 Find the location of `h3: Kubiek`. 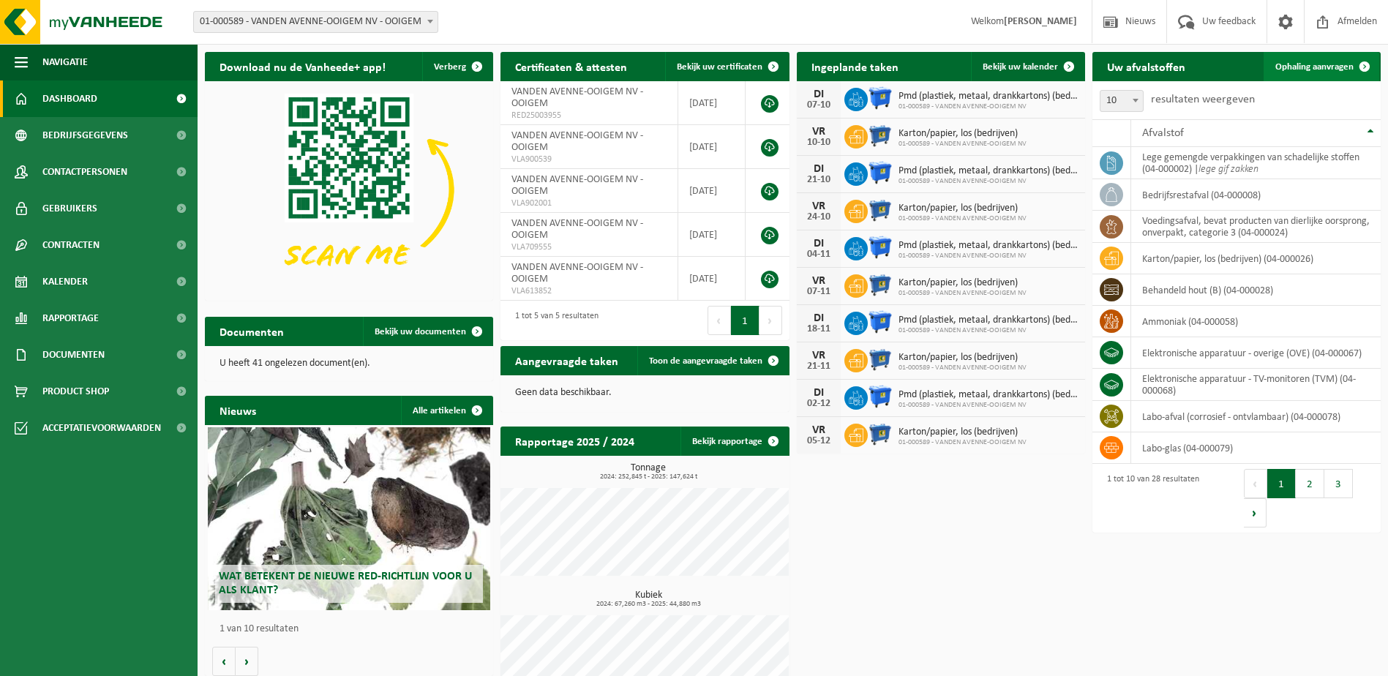

h3: Kubiek is located at coordinates (648, 599).